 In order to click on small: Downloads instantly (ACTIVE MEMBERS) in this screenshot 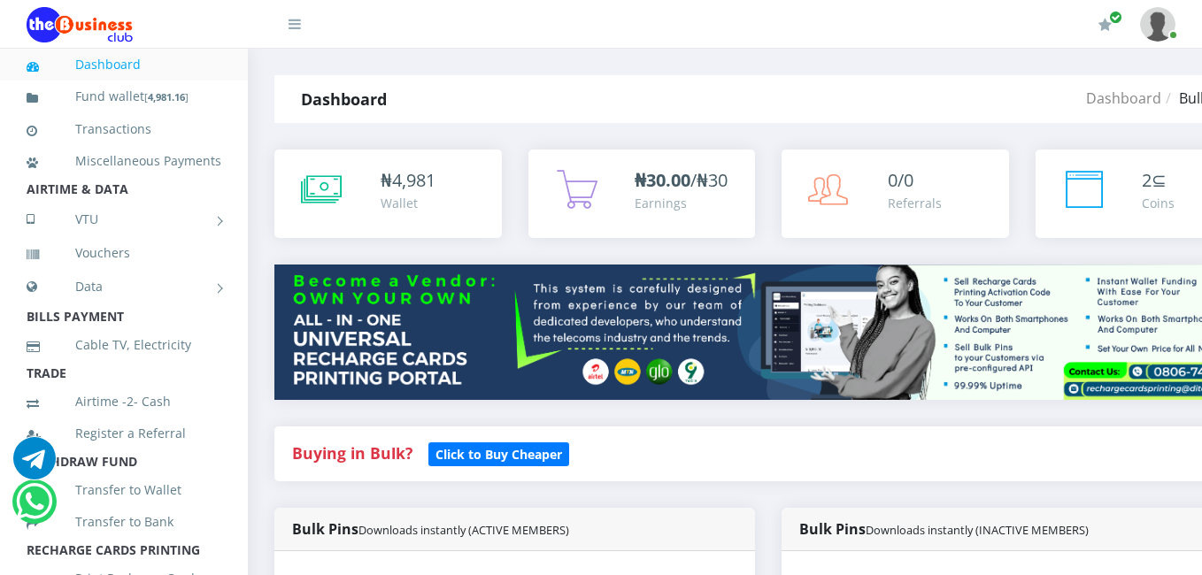, I will do `click(464, 530)`.